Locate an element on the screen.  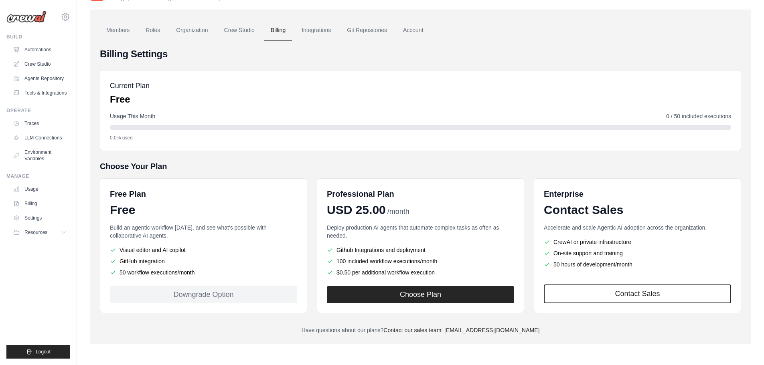
li: On-site support and training is located at coordinates (637, 254).